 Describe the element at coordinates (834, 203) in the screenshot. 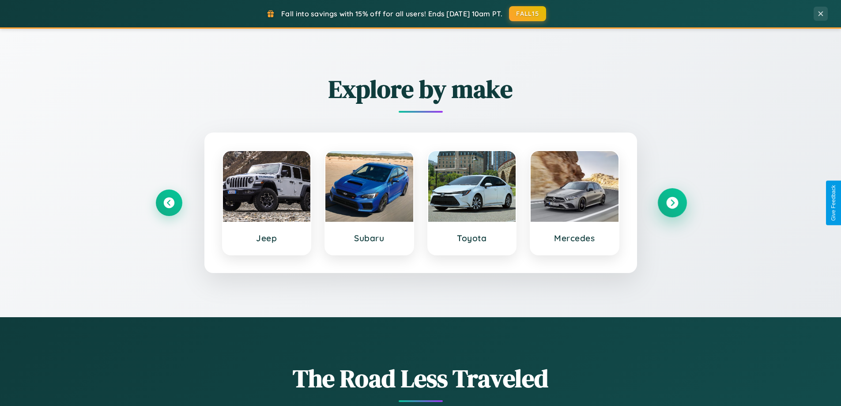

I see `div: Give Feedback` at that location.